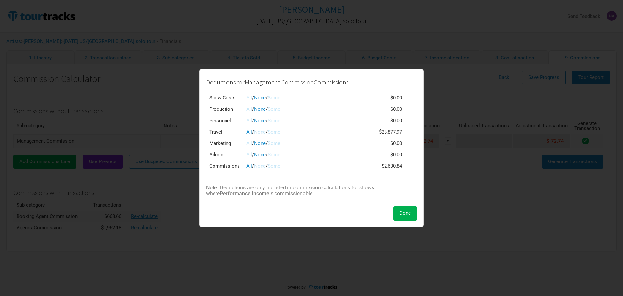 The width and height of the screenshot is (623, 296). Describe the element at coordinates (225, 109) in the screenshot. I see `td: Production` at that location.